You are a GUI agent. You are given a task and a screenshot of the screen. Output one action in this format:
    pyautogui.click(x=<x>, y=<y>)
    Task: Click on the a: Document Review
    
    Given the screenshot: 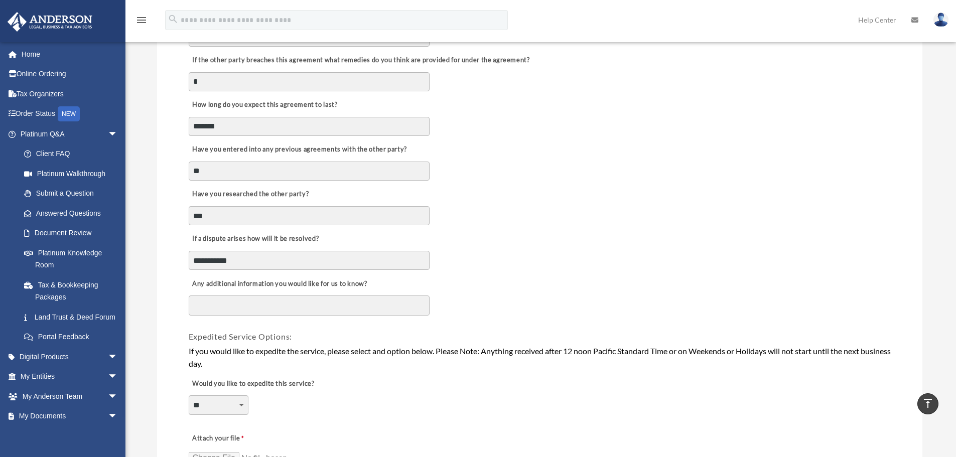 What is the action you would take?
    pyautogui.click(x=71, y=233)
    